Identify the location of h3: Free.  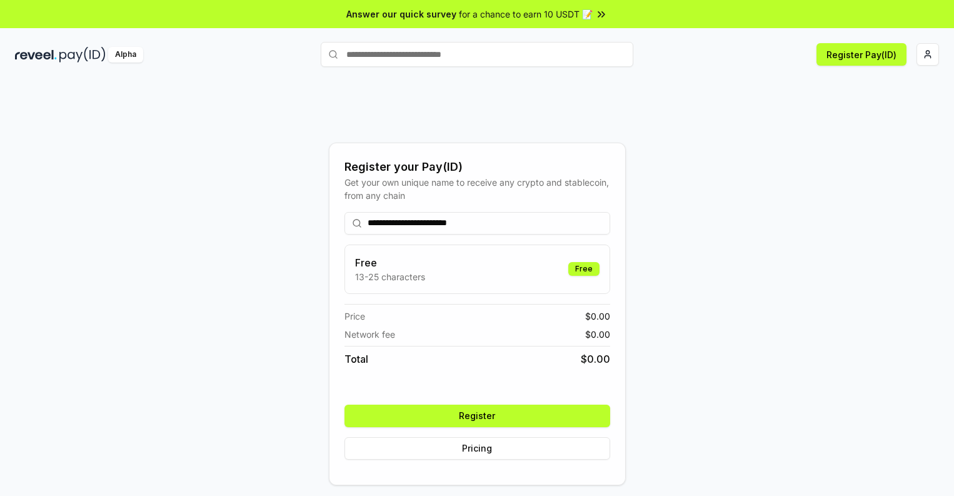
(390, 262).